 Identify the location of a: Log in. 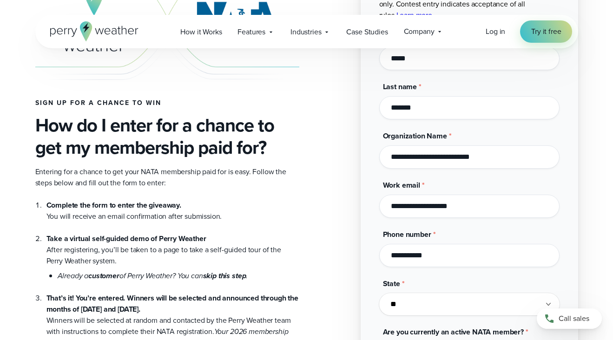
(495, 32).